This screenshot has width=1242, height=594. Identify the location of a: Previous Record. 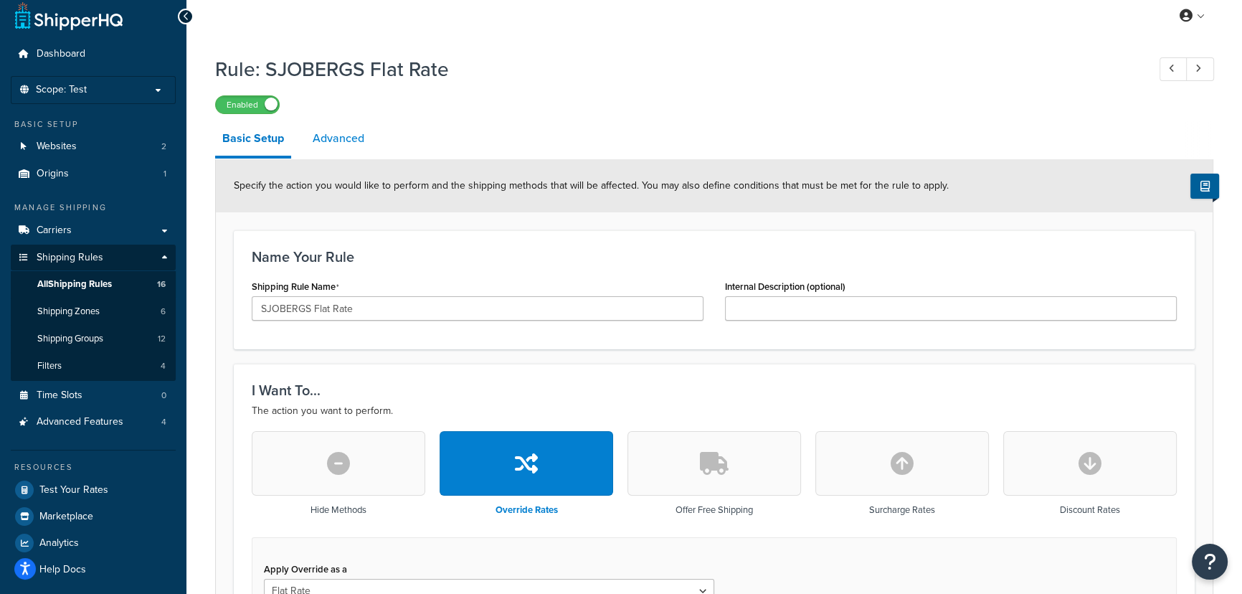
(1173, 69).